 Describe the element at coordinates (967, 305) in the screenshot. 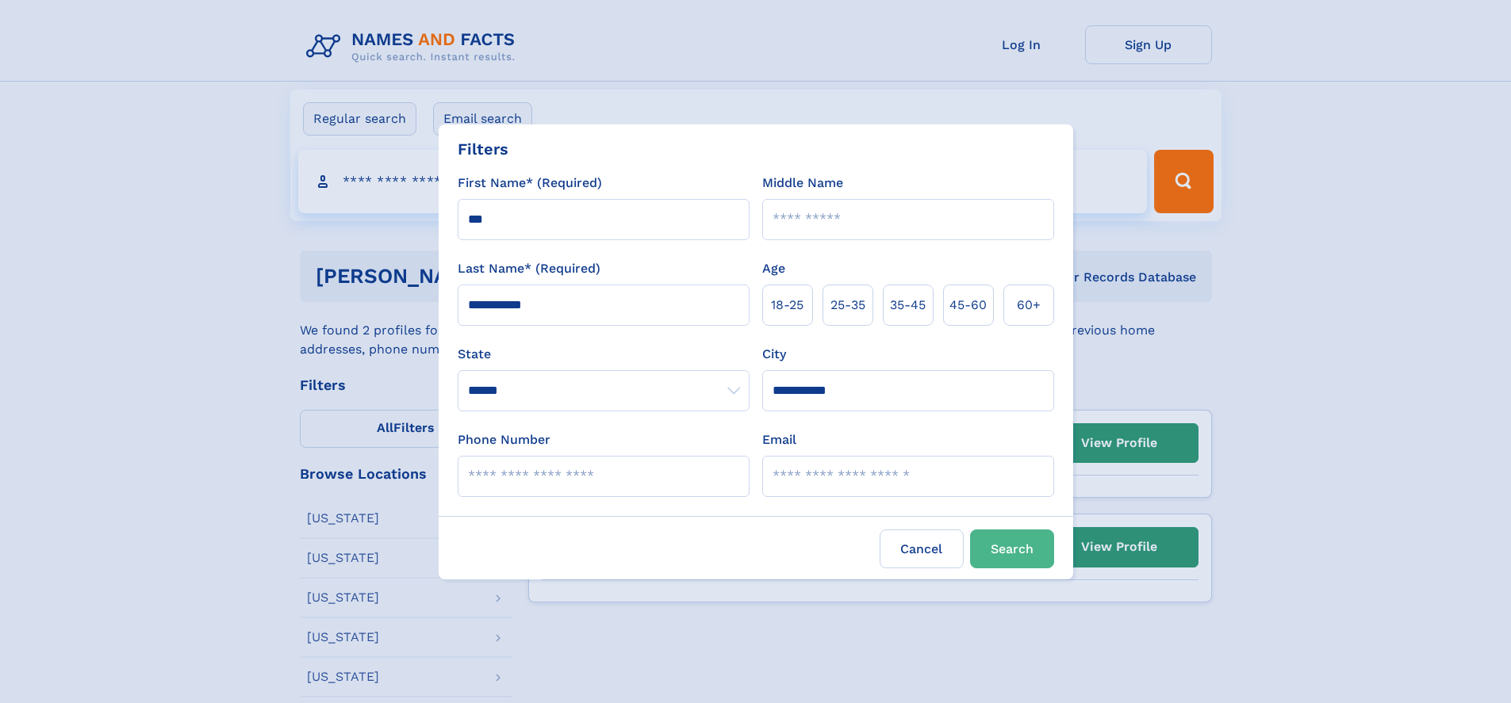

I see `span: 45‑60` at that location.